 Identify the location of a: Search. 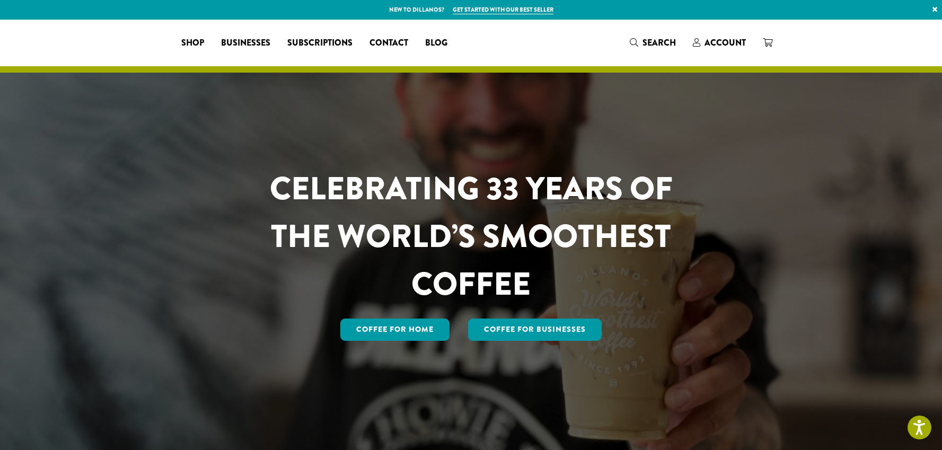
(653, 42).